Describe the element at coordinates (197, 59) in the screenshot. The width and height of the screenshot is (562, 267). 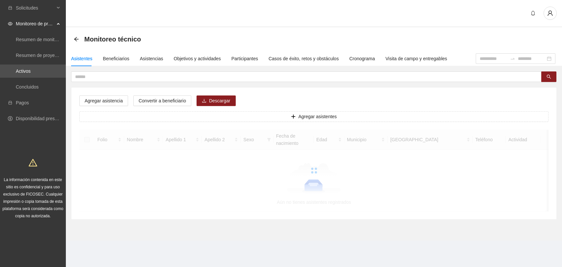
I see `div: Objetivos y actividades` at that location.